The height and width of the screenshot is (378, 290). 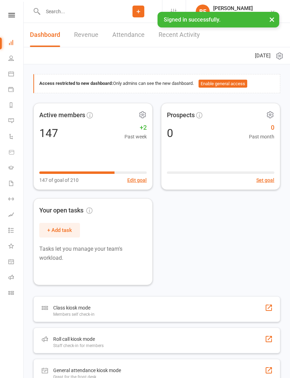 I want to click on div: Class kiosk mode, so click(x=74, y=308).